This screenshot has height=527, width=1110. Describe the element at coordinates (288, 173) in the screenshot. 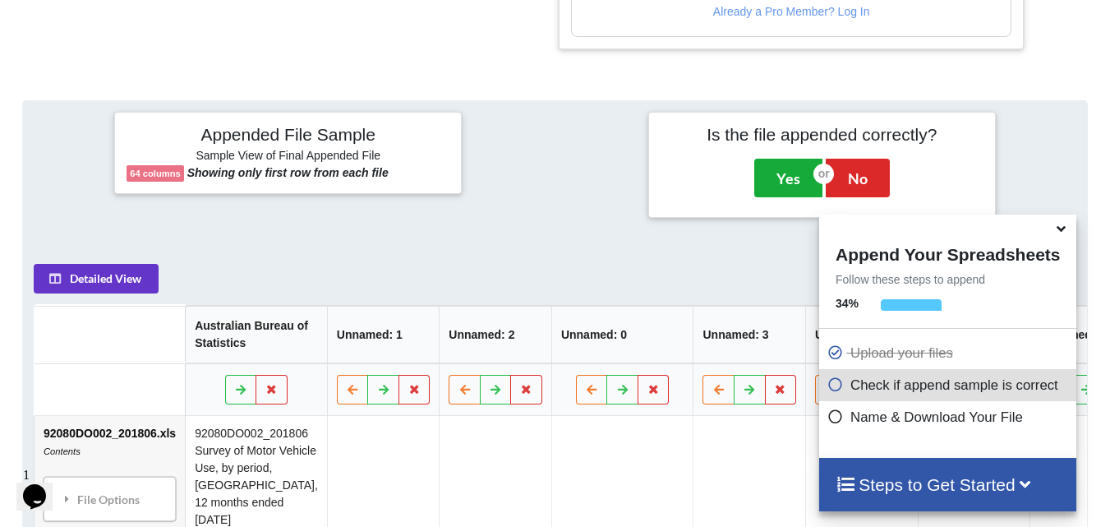

I see `b: Showing only first row from each file` at that location.